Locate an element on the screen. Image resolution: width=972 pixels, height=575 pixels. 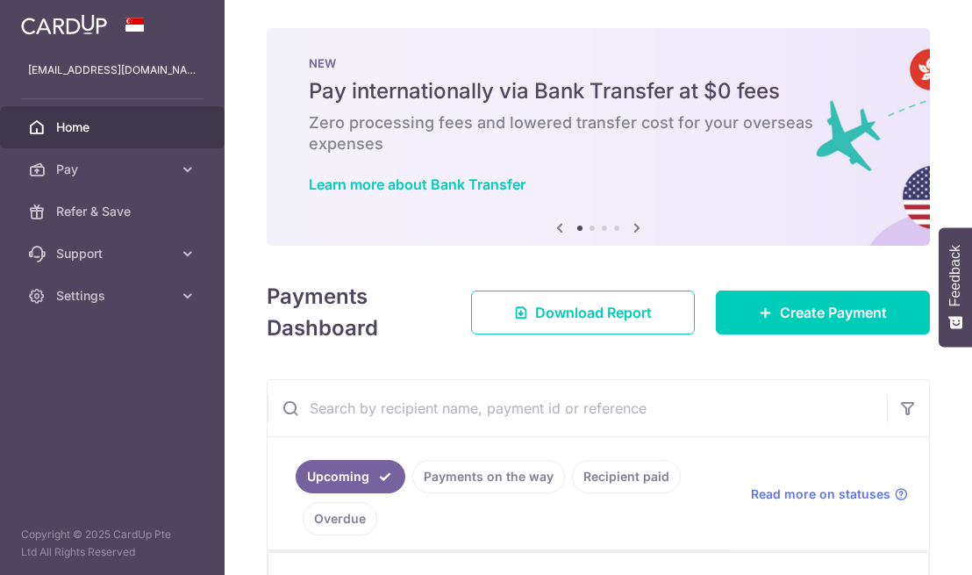
a: Overdue is located at coordinates (340, 519).